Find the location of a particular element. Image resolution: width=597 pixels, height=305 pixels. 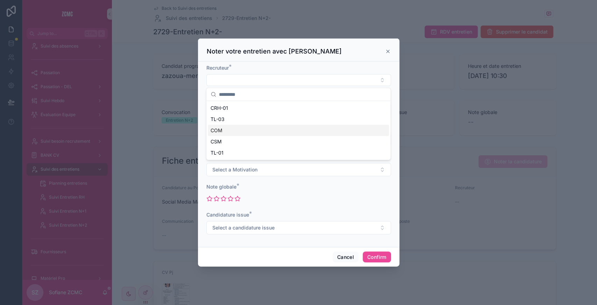

div: Suggestions is located at coordinates (298, 130).